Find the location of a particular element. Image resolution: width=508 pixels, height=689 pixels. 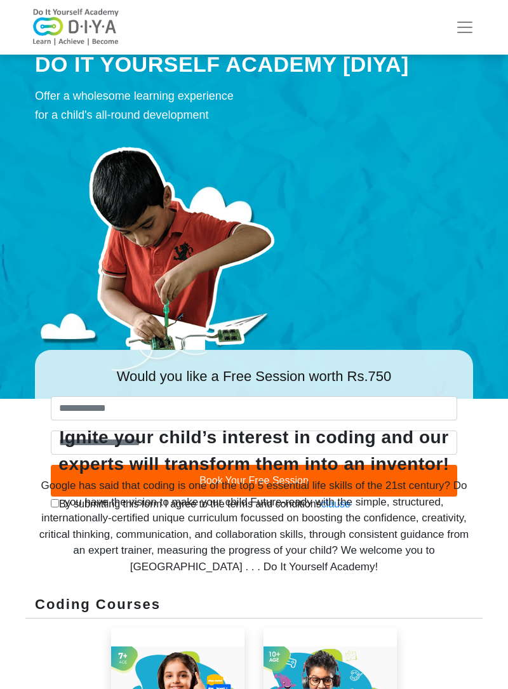

div: Would you like a Free Session worth Rs.750 is located at coordinates (254, 381).